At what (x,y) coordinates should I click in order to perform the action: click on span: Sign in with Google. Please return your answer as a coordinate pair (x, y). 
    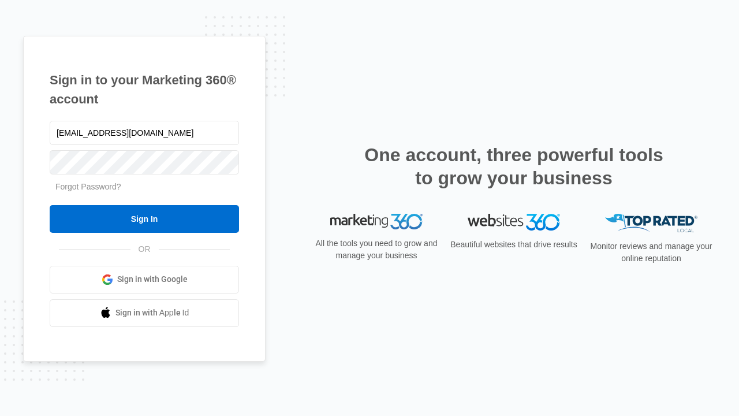
    Looking at the image, I should click on (152, 279).